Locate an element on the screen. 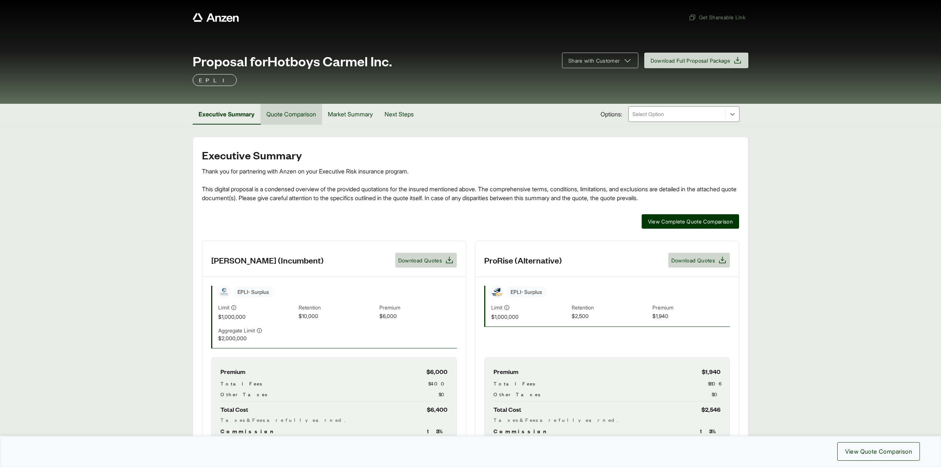 The width and height of the screenshot is (941, 467). span: Share with Customer is located at coordinates (594, 60).